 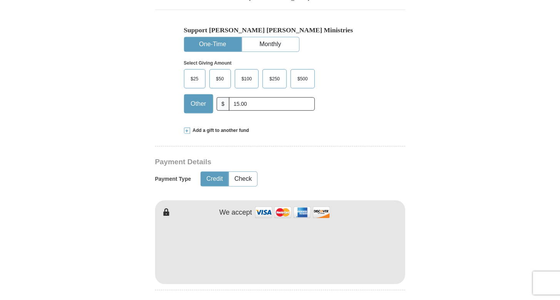 I want to click on button: Monthly, so click(x=271, y=44).